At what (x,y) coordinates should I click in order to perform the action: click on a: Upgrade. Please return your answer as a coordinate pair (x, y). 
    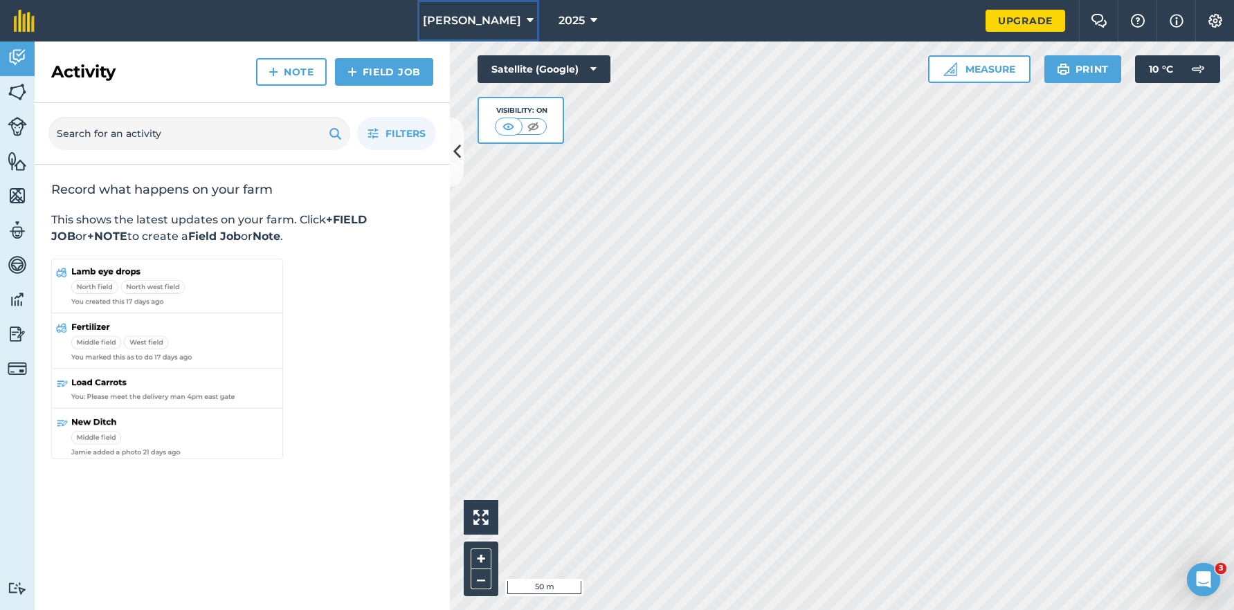
    Looking at the image, I should click on (1025, 21).